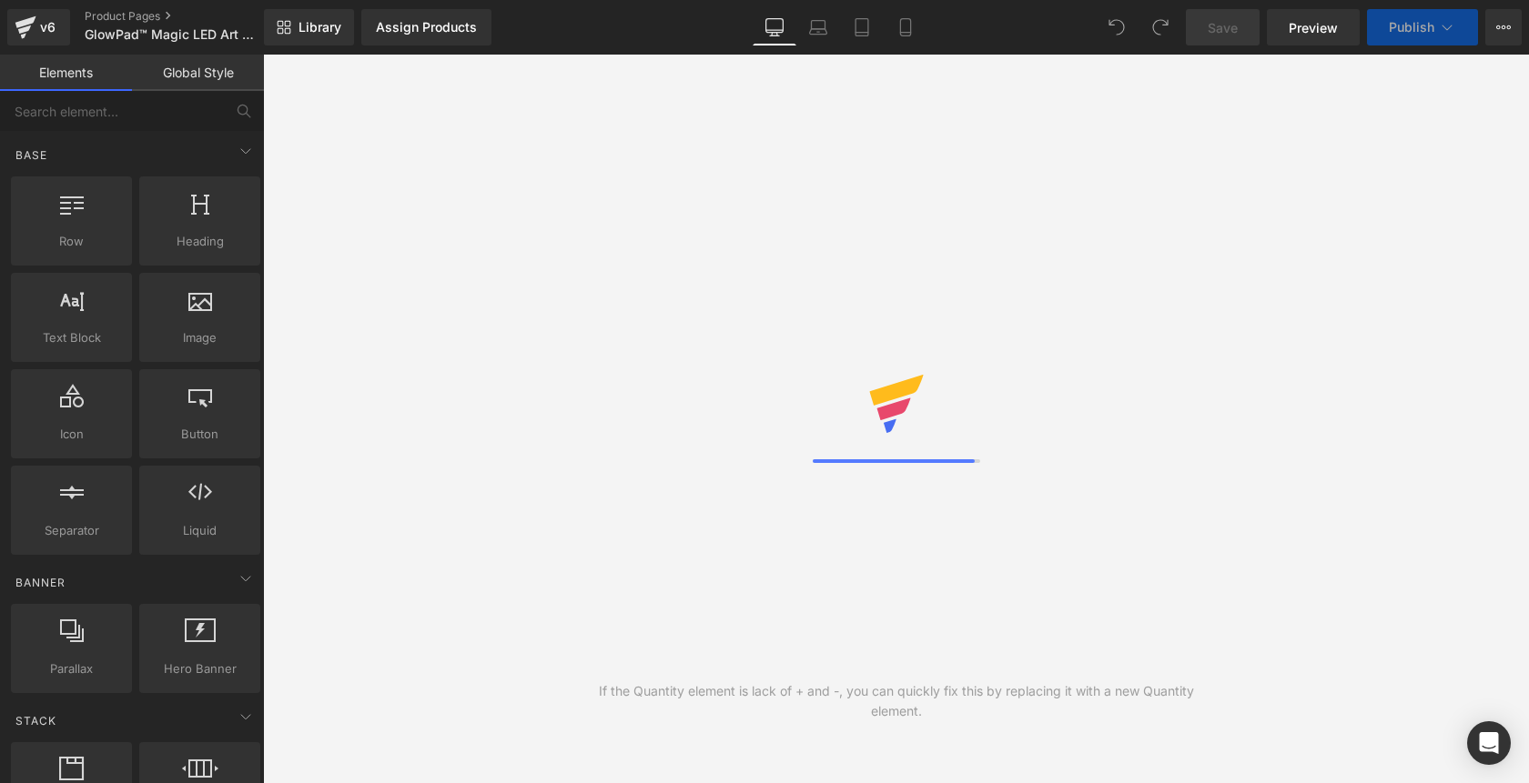 The image size is (1529, 783). I want to click on span: Button, so click(199, 434).